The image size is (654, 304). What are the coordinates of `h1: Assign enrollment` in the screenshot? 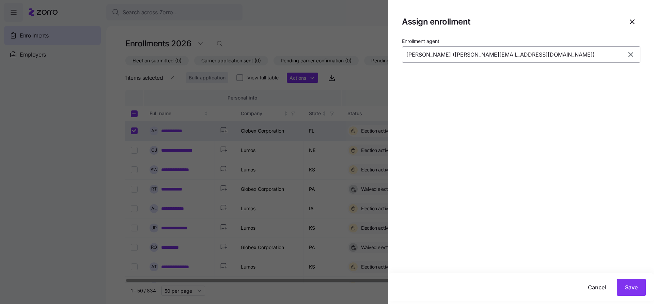 It's located at (510, 21).